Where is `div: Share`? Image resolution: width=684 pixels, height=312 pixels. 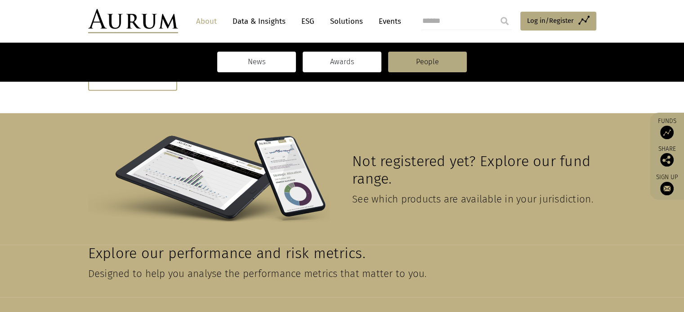
div: Share is located at coordinates (666, 156).